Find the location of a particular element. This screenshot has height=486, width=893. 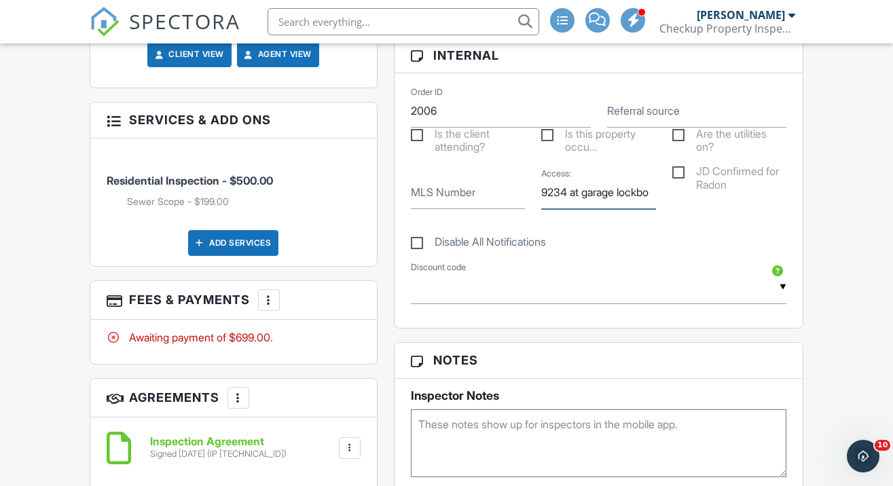

div: Add Services is located at coordinates (233, 243).